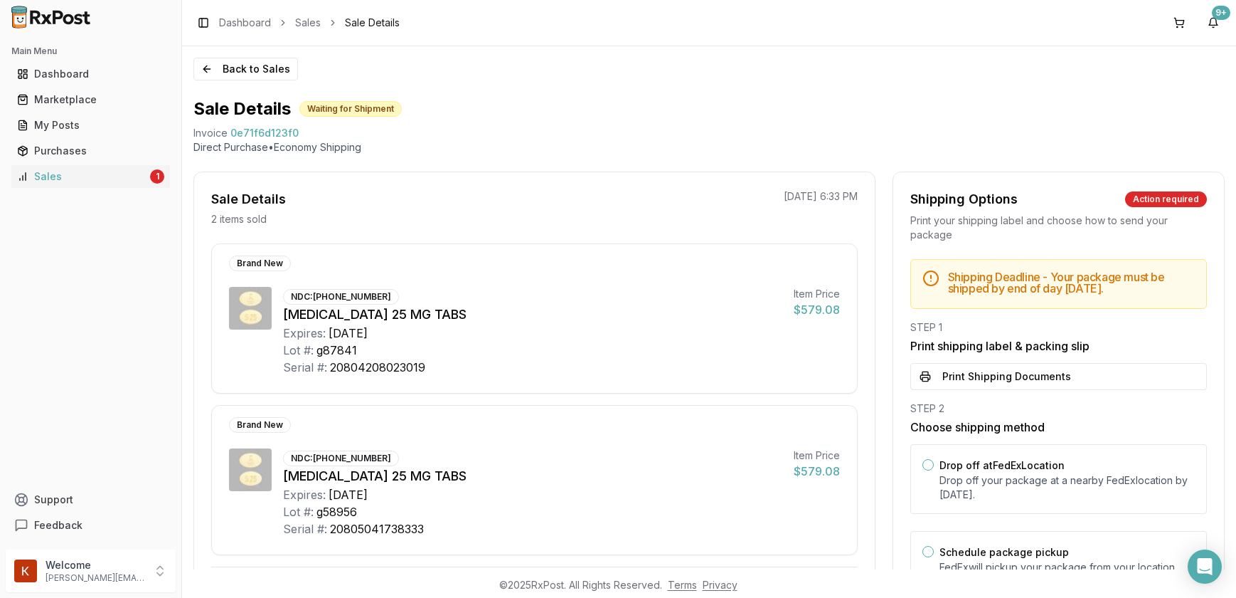 This screenshot has height=598, width=1236. What do you see at coordinates (51, 17) in the screenshot?
I see `img: RxPost Logo` at bounding box center [51, 17].